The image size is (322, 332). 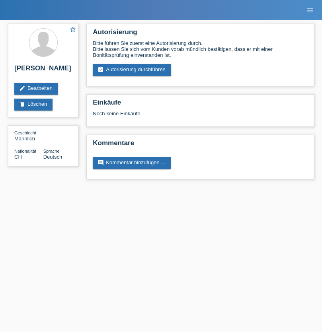 I want to click on div: Männlich, so click(x=29, y=136).